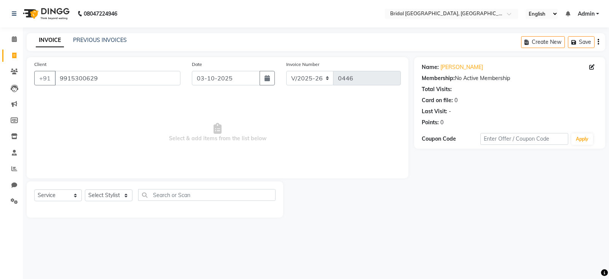 The width and height of the screenshot is (609, 279). What do you see at coordinates (207, 194) in the screenshot?
I see `input: Search or Scan` at bounding box center [207, 194].